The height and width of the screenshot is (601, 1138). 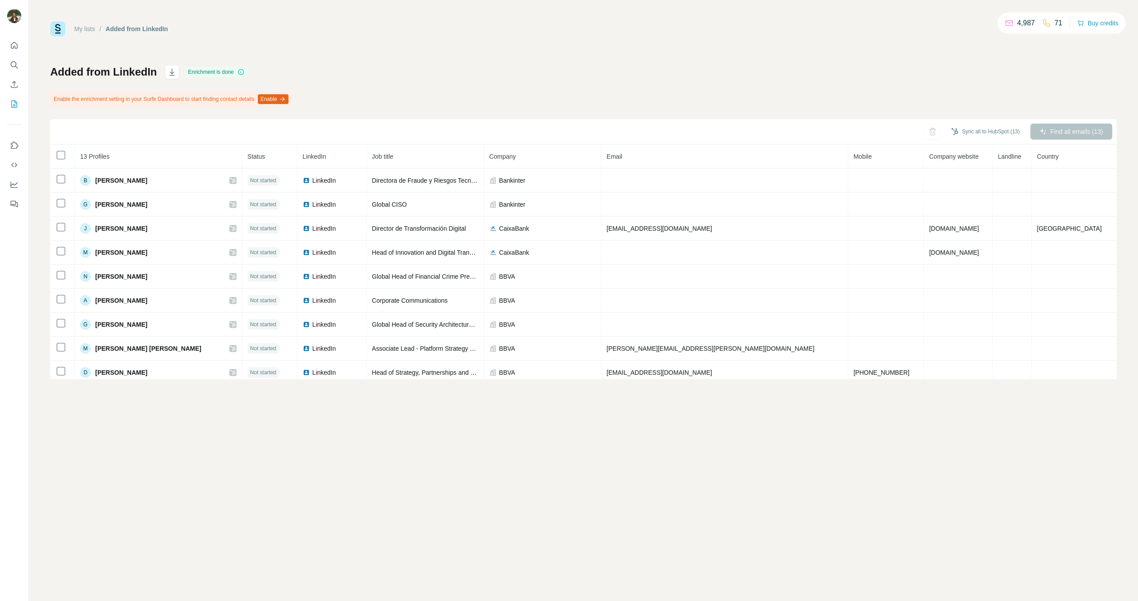 I want to click on span: Directora de Fraude y Riesgos Tecnológicos, so click(x=433, y=180).